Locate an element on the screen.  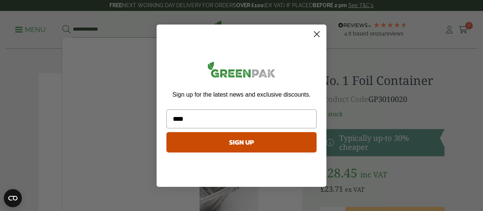
img: greenpak_logo is located at coordinates (241, 71).